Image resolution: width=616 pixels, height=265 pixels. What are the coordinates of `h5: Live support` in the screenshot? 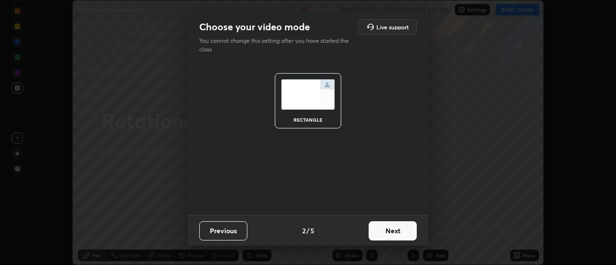 It's located at (392, 27).